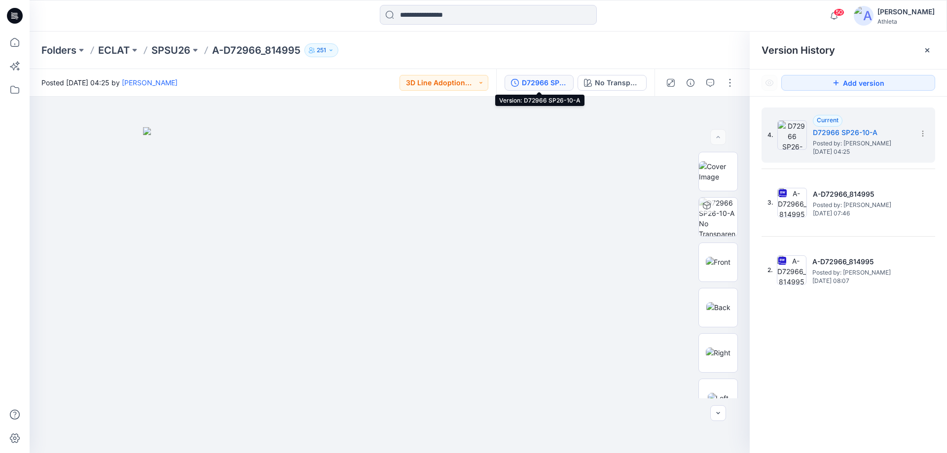  What do you see at coordinates (114, 50) in the screenshot?
I see `p: ECLAT` at bounding box center [114, 50].